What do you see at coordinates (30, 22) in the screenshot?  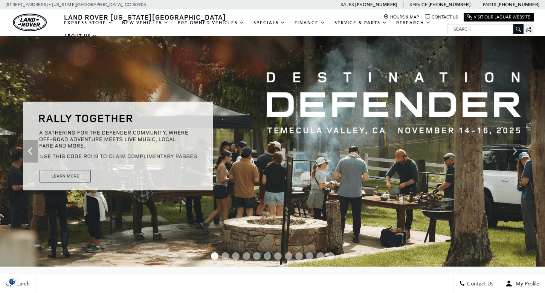 I see `img: Land Rover` at bounding box center [30, 22].